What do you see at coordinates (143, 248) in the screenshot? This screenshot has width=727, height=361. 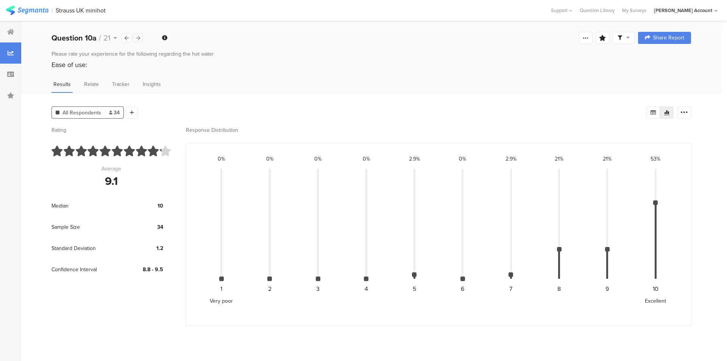 I see `div: 1.2` at bounding box center [143, 248].